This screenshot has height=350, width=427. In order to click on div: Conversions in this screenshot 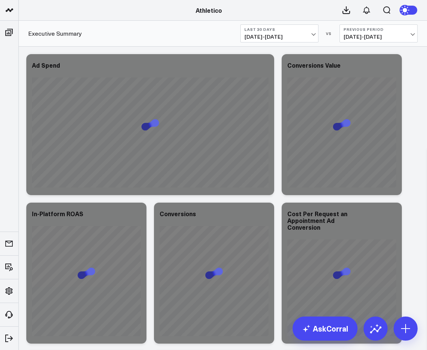, I will do `click(178, 213)`.